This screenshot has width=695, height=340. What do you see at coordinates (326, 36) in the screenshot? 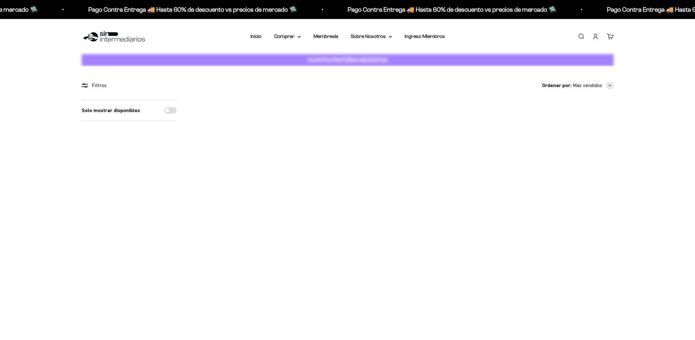
I see `a: Membresía` at bounding box center [326, 36].